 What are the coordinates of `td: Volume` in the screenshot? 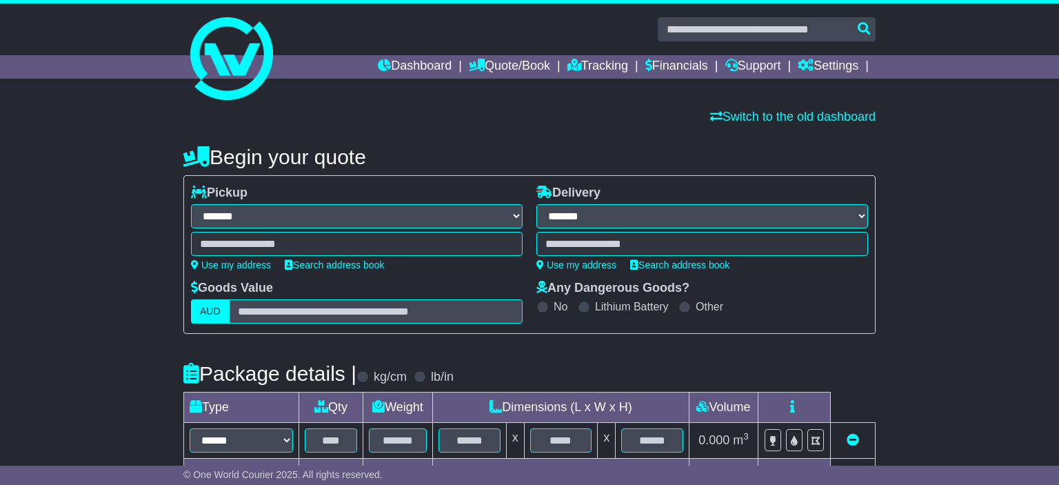 It's located at (723, 407).